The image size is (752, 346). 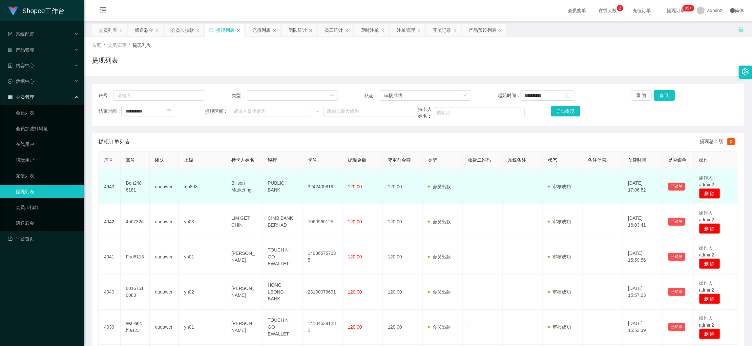 I want to click on span: 充值订单, so click(x=642, y=10).